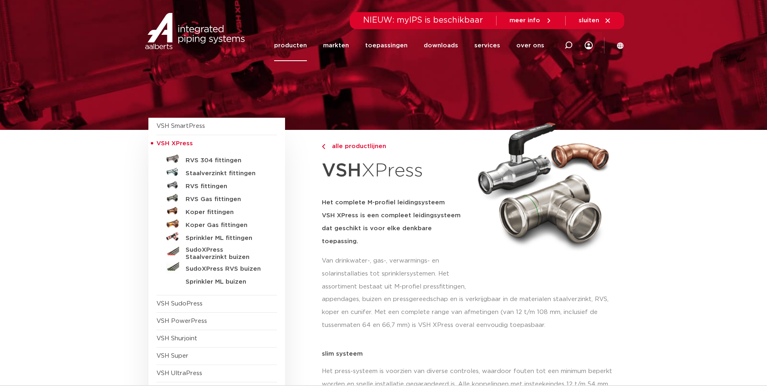 Image resolution: width=767 pixels, height=386 pixels. Describe the element at coordinates (179, 373) in the screenshot. I see `span: VSH UltraPress` at that location.